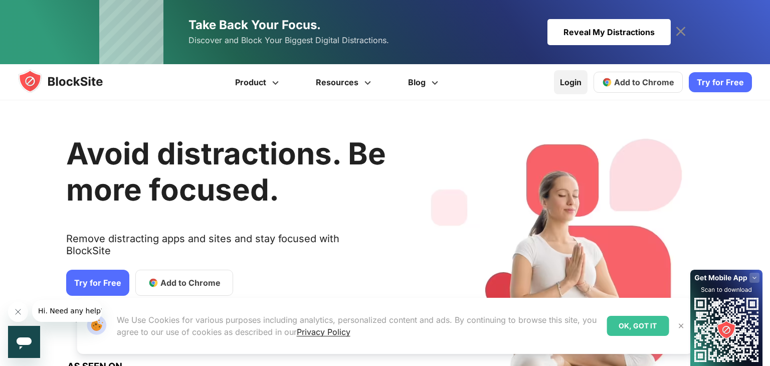  Describe the element at coordinates (323, 332) in the screenshot. I see `a: Privacy Policy` at that location.